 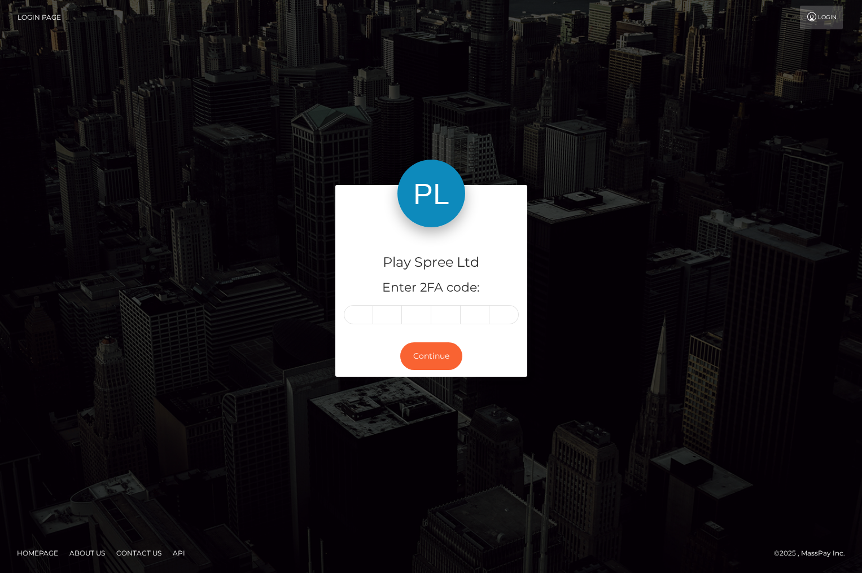 I want to click on a: Contact Us, so click(x=139, y=553).